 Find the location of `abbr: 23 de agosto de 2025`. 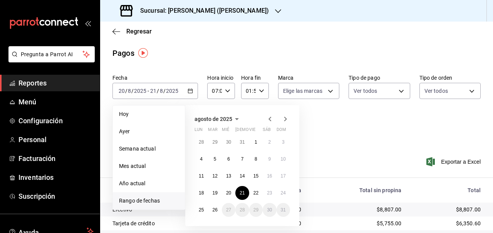

abbr: 23 de agosto de 2025 is located at coordinates (269, 193).